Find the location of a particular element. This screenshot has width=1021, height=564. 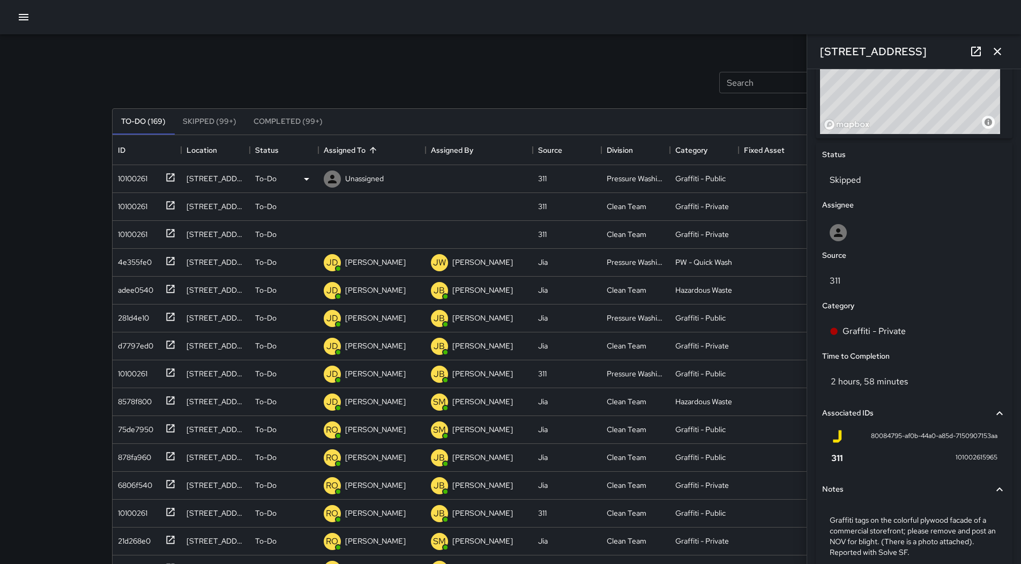

div: Assigned To is located at coordinates (372, 150).